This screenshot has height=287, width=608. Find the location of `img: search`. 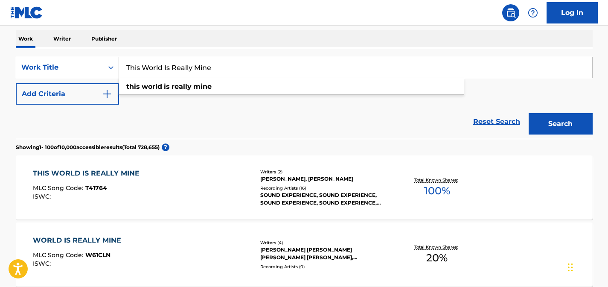

img: search is located at coordinates (510, 13).